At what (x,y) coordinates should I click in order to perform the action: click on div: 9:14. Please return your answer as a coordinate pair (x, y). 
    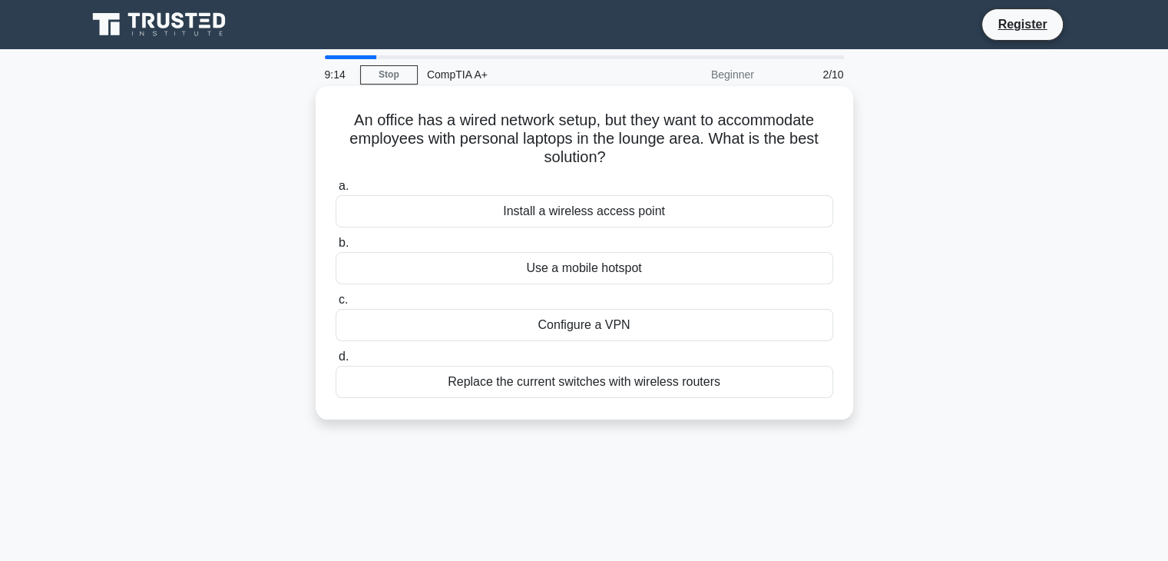
    Looking at the image, I should click on (338, 75).